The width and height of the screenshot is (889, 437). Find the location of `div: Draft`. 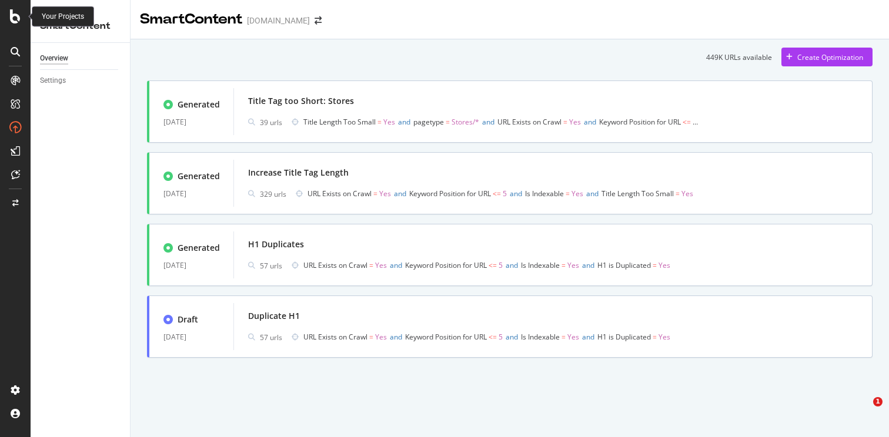

div: Draft is located at coordinates (187, 320).